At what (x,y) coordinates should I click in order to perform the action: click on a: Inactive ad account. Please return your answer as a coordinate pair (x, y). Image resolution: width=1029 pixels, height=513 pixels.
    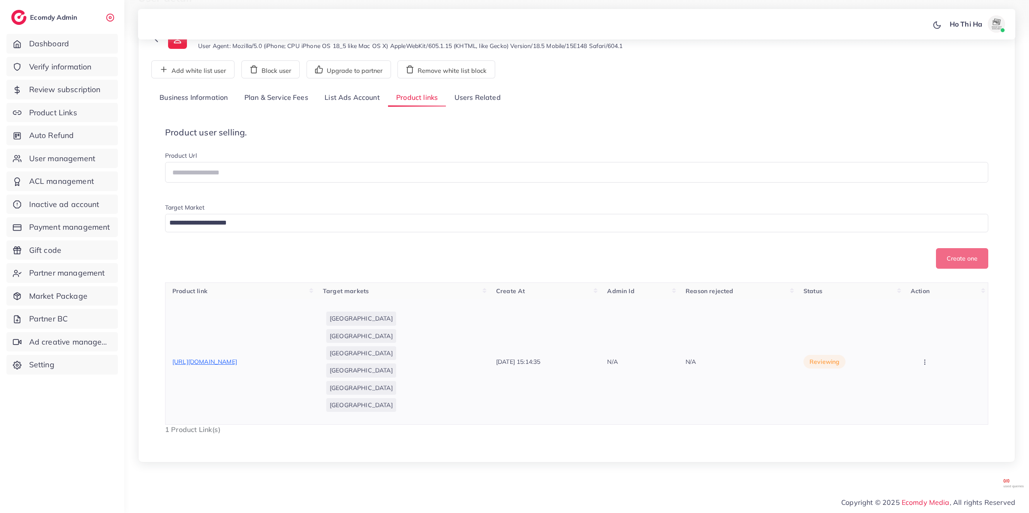
    Looking at the image, I should click on (62, 205).